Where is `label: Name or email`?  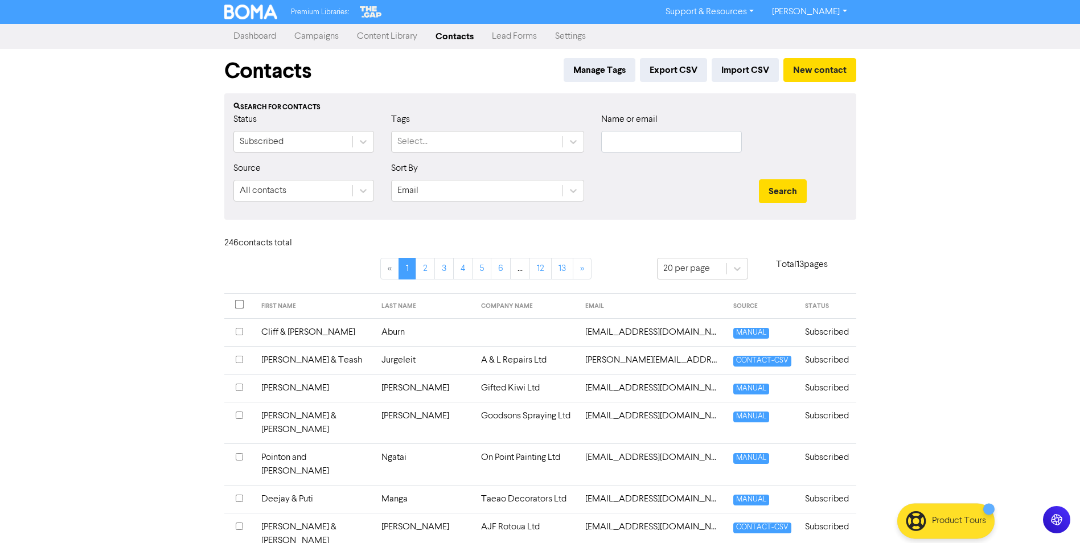
label: Name or email is located at coordinates (629, 120).